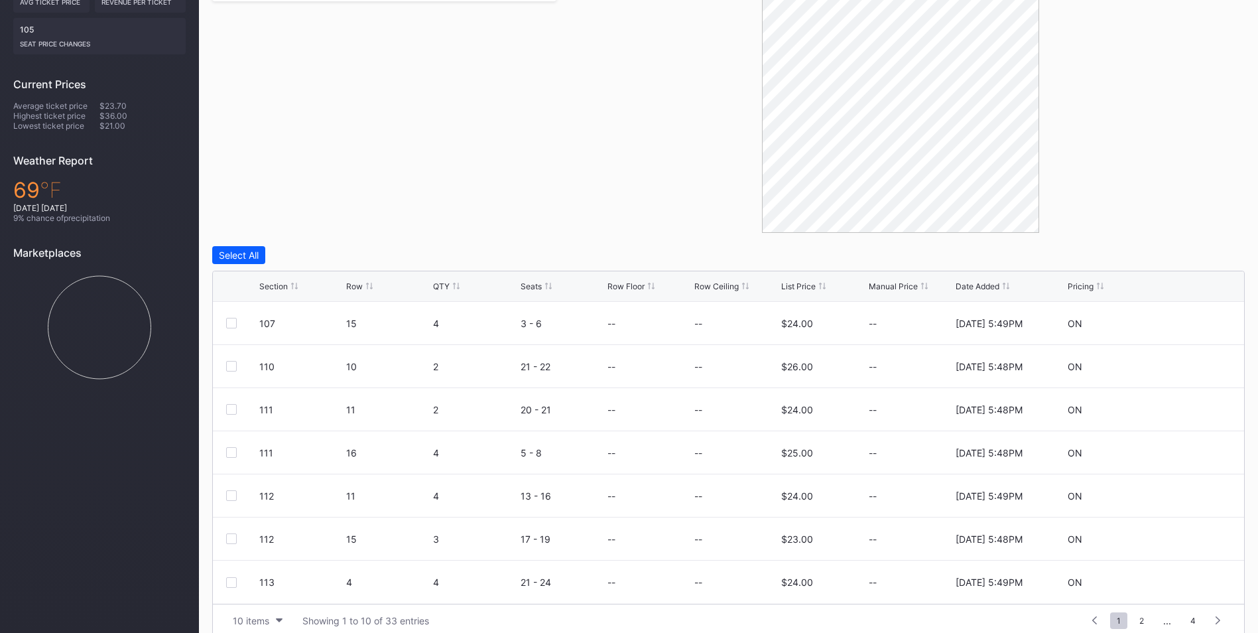 Image resolution: width=1258 pixels, height=633 pixels. I want to click on div: 10, so click(388, 366).